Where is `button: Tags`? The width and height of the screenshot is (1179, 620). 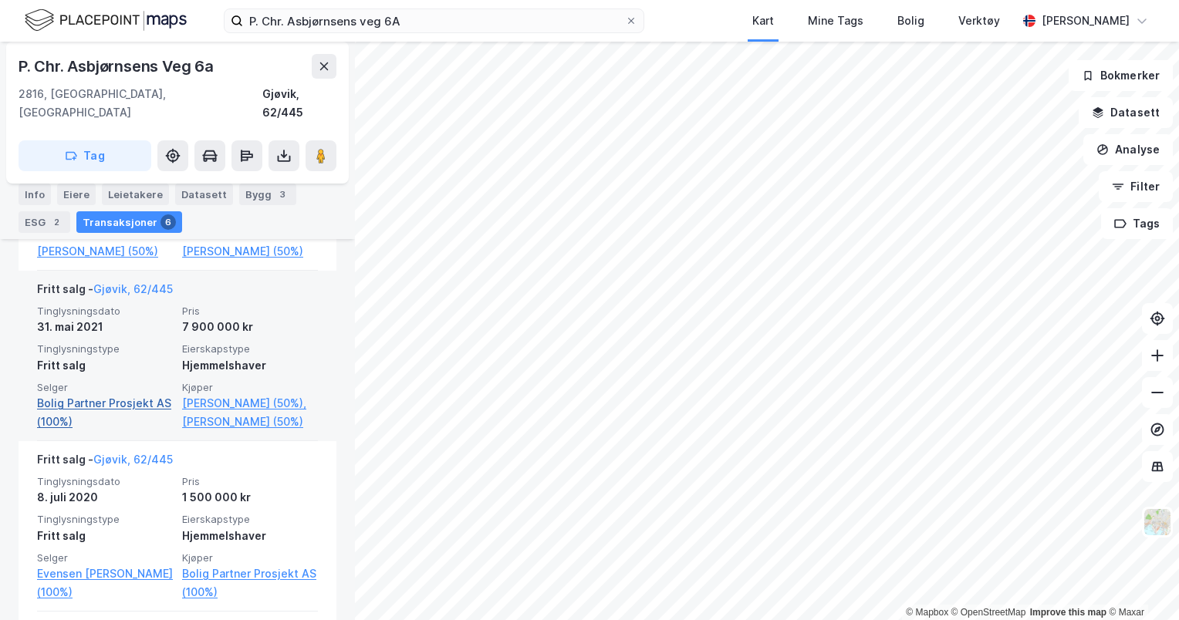
button: Tags is located at coordinates (1136, 224).